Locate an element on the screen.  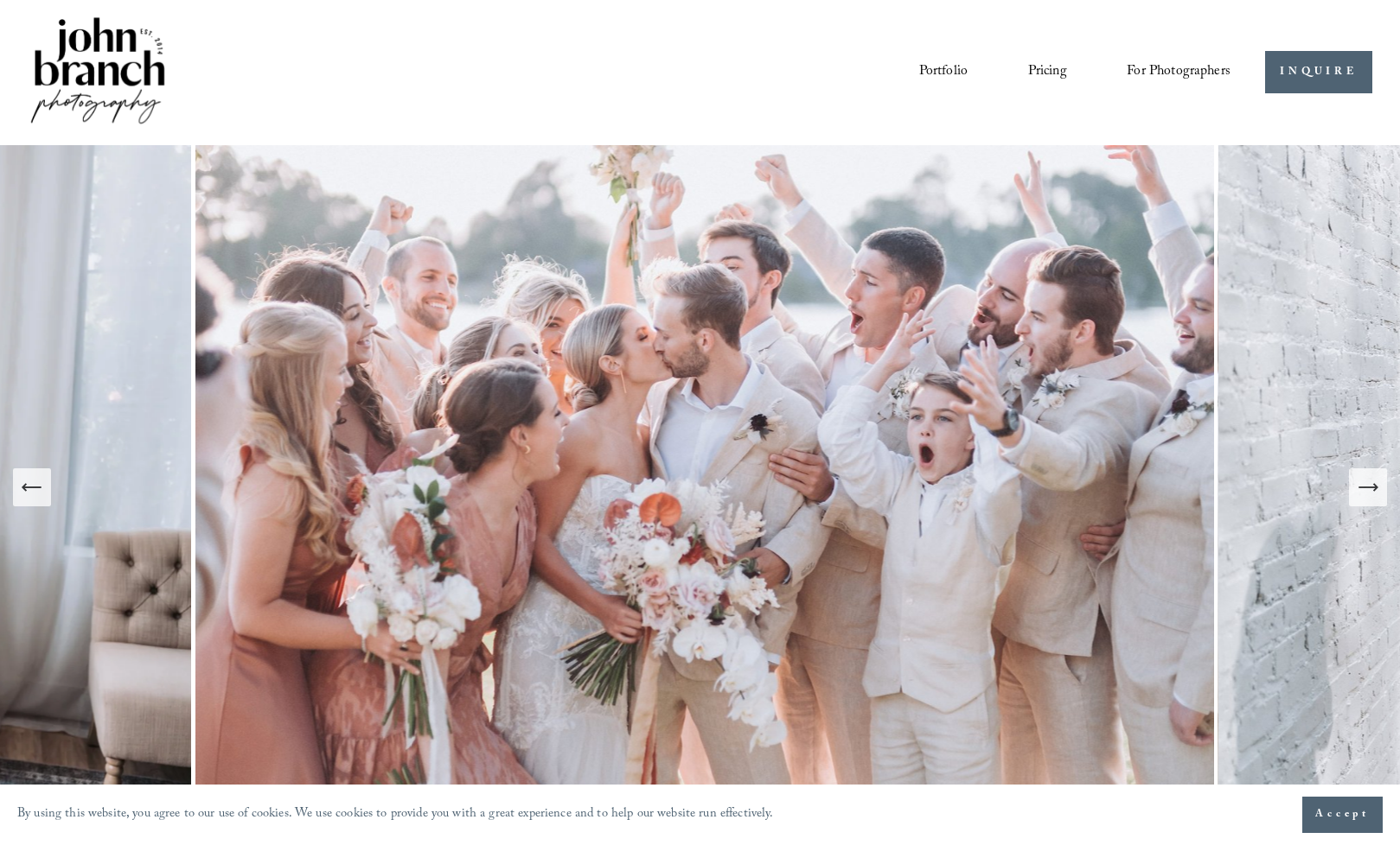
a: Portfolio is located at coordinates (943, 72).